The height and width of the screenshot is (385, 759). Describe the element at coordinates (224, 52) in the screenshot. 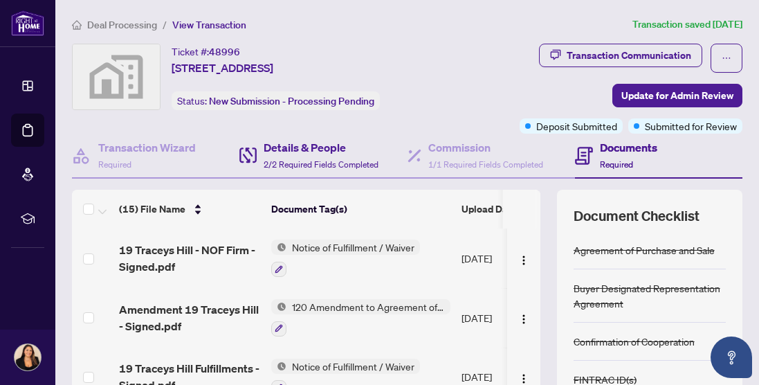

I see `span: 48996` at that location.